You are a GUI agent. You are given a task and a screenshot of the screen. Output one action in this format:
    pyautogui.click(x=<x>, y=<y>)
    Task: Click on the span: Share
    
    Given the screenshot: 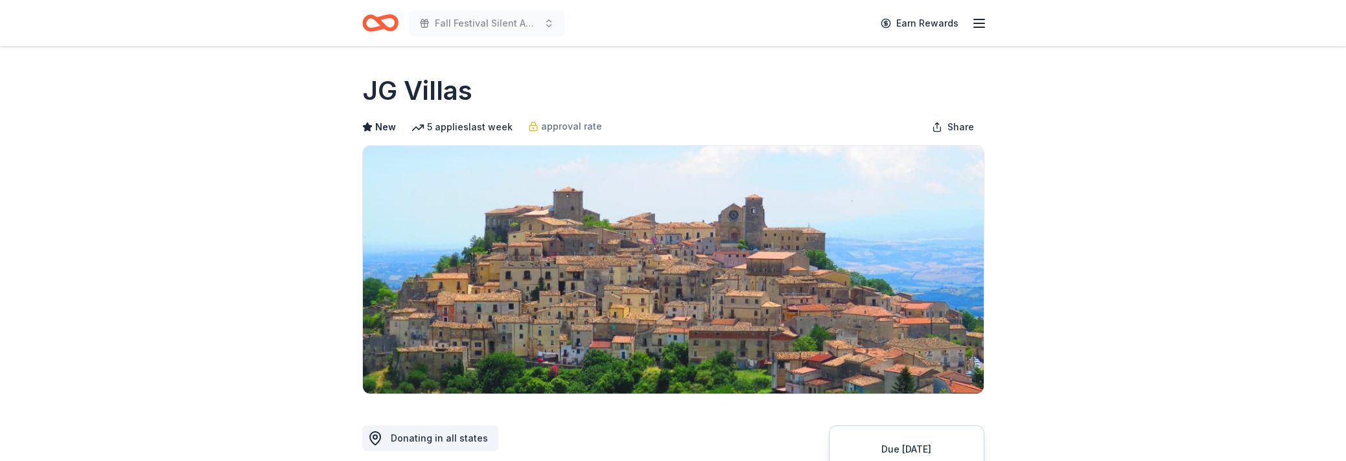 What is the action you would take?
    pyautogui.click(x=961, y=127)
    